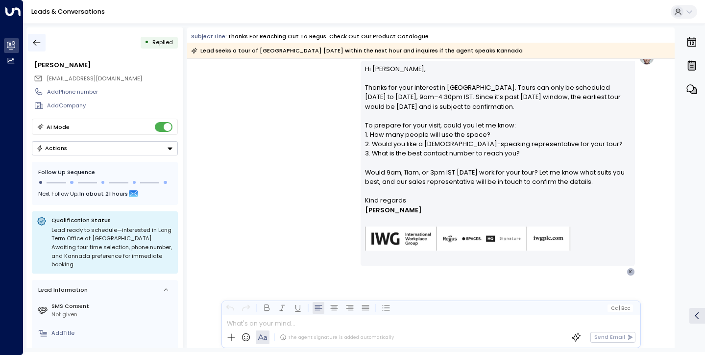  Describe the element at coordinates (68, 11) in the screenshot. I see `a: Leads & Conversations` at that location.